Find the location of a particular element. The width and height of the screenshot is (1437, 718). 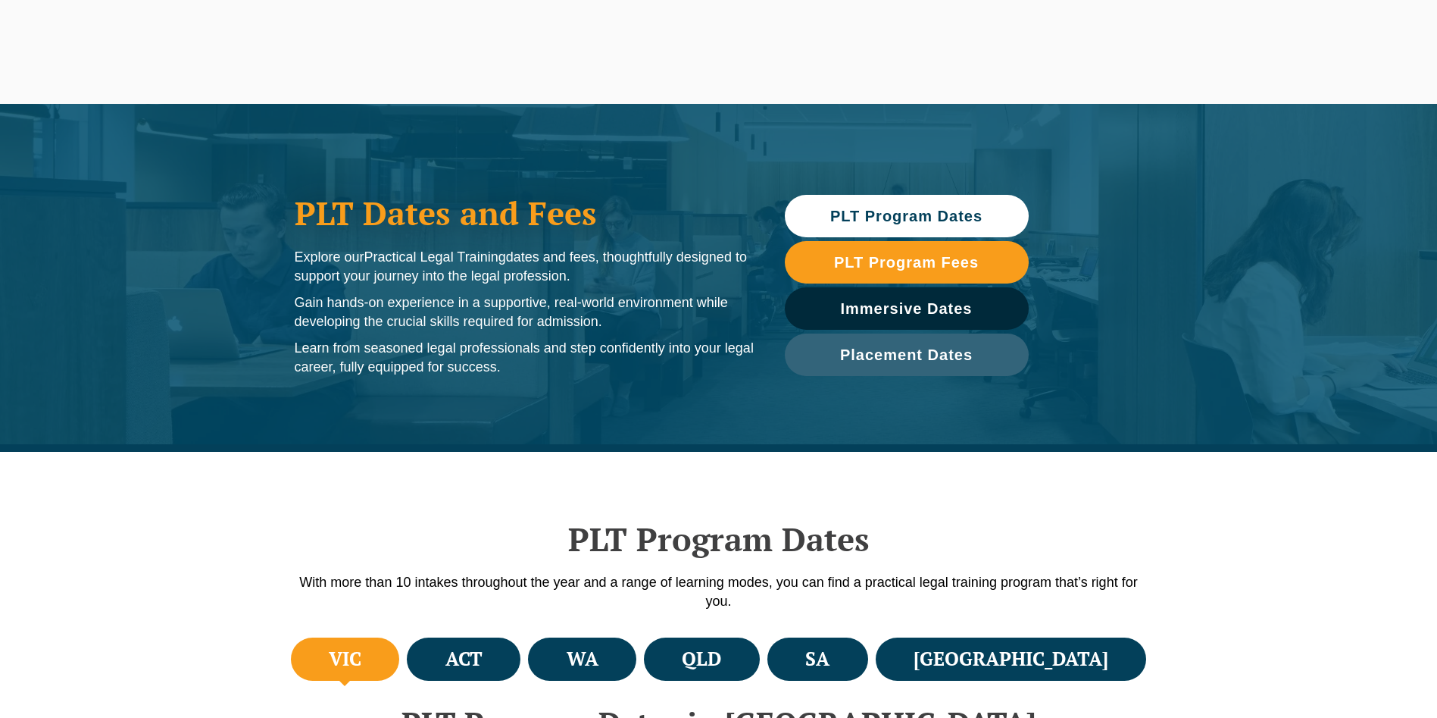

p: Gain hands-on experience in a supportive, real-world environment while developing the crucial ski... is located at coordinates (524, 312).